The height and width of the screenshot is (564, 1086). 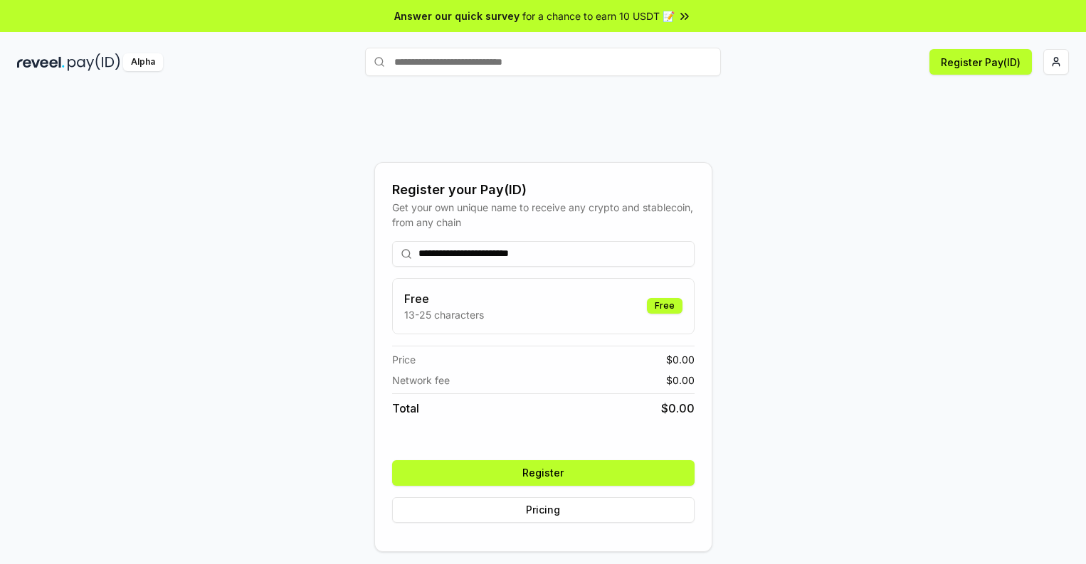 I want to click on button: Register, so click(x=543, y=473).